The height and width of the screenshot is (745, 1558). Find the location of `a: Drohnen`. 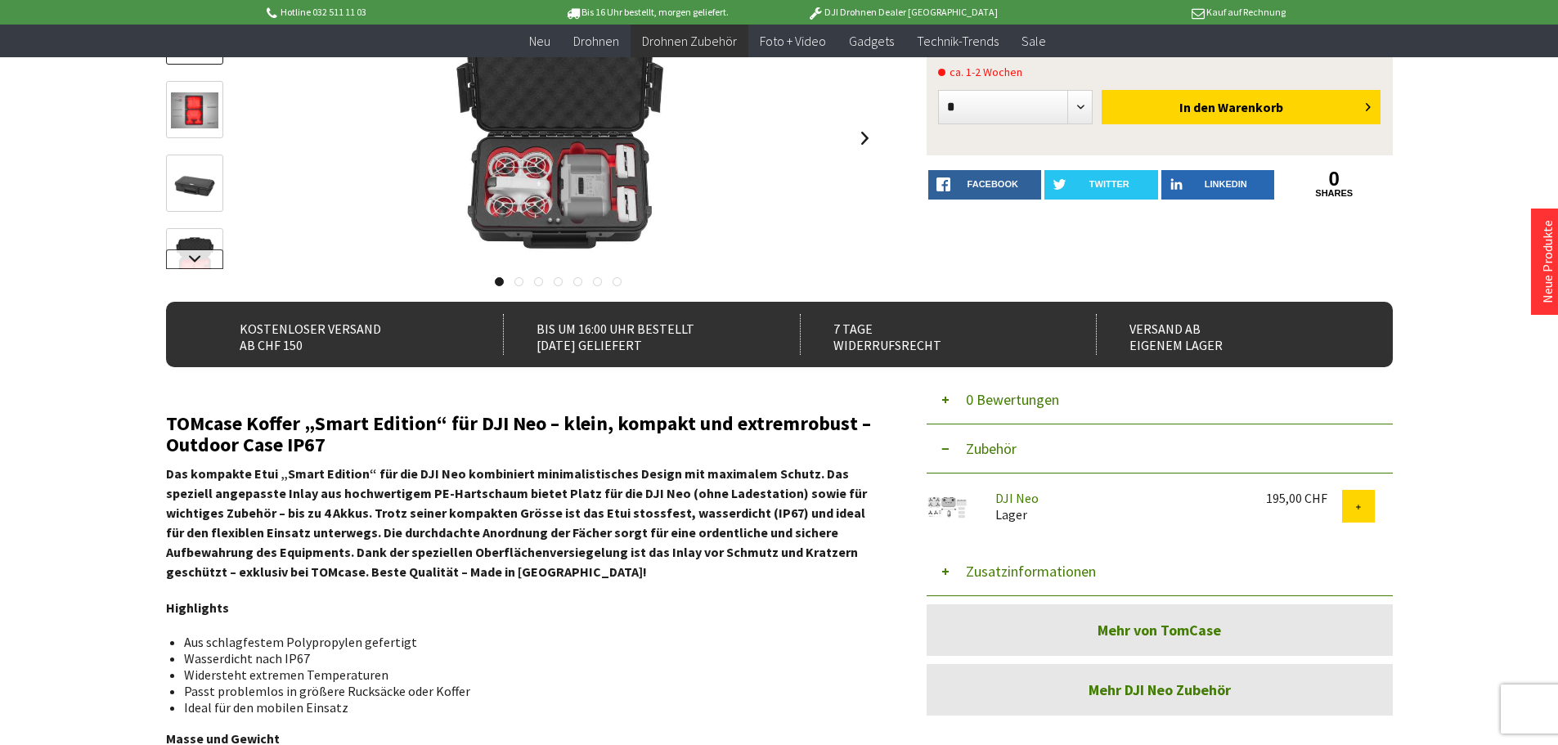

a: Drohnen is located at coordinates (596, 41).